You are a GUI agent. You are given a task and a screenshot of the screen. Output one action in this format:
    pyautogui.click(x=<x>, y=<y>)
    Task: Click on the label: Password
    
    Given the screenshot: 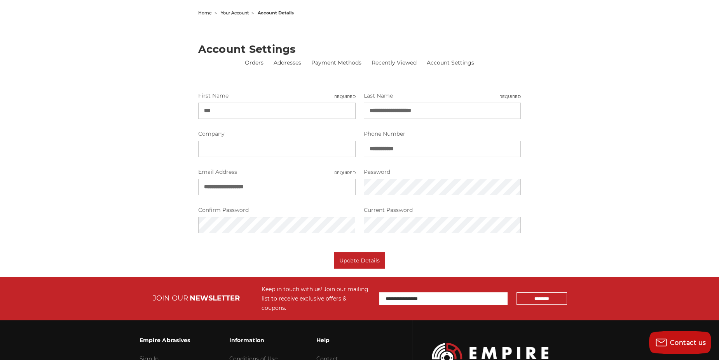 What is the action you would take?
    pyautogui.click(x=442, y=172)
    